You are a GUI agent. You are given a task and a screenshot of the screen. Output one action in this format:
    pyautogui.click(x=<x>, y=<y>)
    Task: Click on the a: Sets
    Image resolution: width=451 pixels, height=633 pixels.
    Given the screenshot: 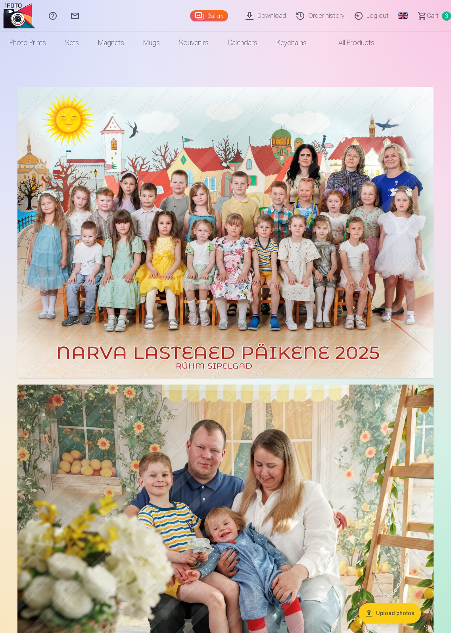 What is the action you would take?
    pyautogui.click(x=72, y=43)
    